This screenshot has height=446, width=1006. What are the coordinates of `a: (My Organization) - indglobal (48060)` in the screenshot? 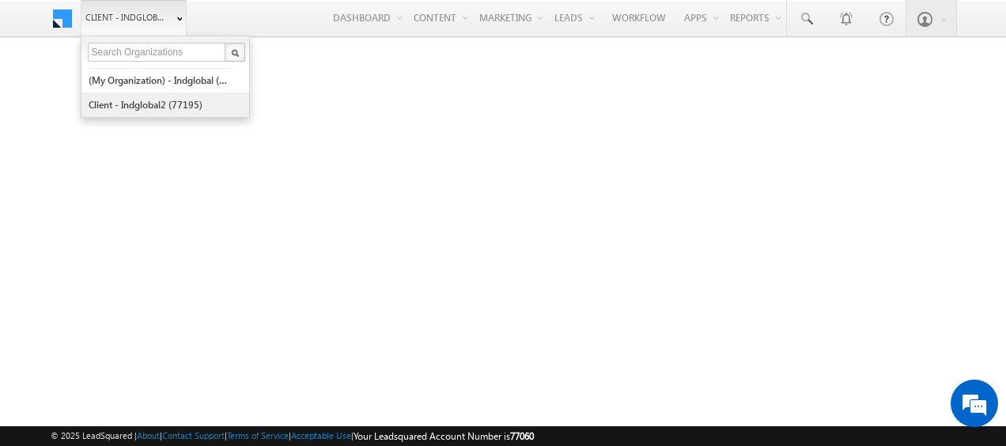 It's located at (160, 80).